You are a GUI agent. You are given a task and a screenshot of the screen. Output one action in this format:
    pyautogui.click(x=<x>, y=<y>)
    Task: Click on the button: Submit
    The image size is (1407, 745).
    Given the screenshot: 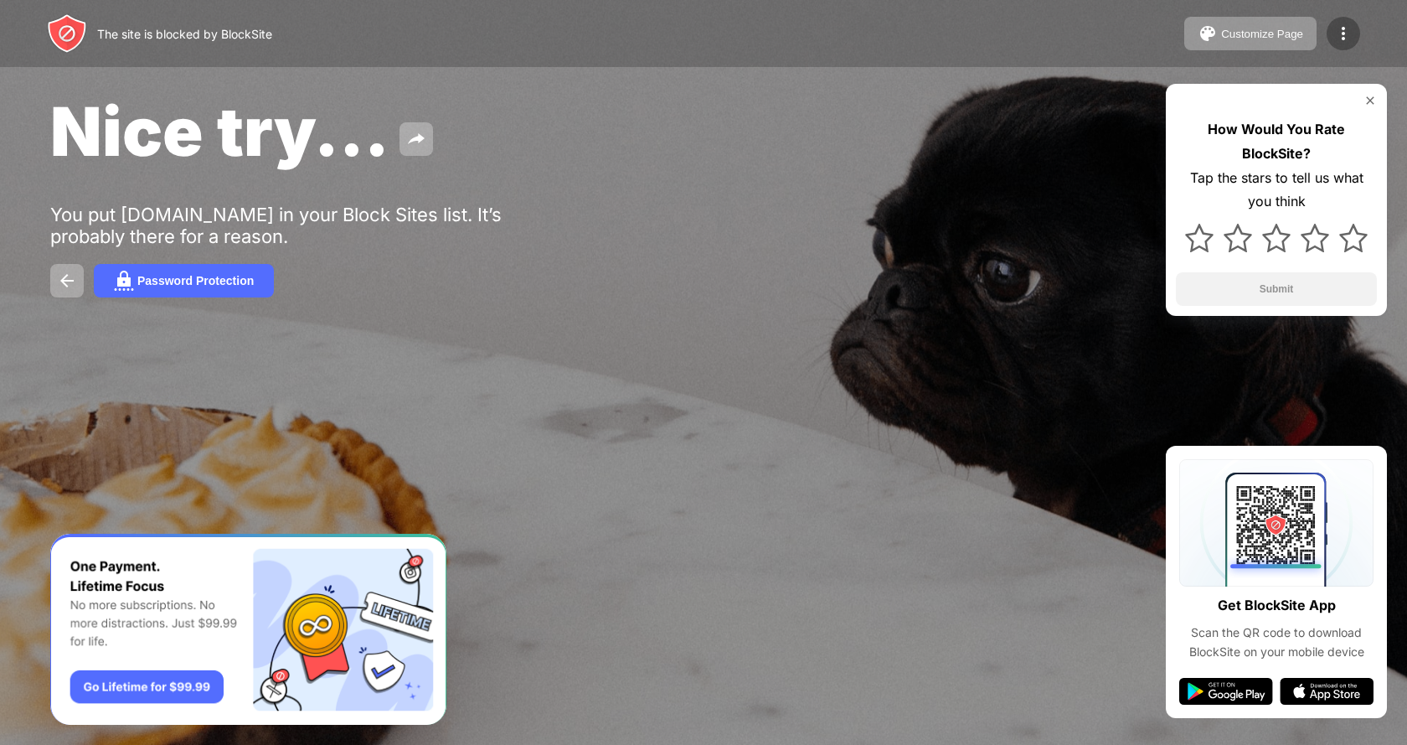 What is the action you would take?
    pyautogui.click(x=1276, y=289)
    